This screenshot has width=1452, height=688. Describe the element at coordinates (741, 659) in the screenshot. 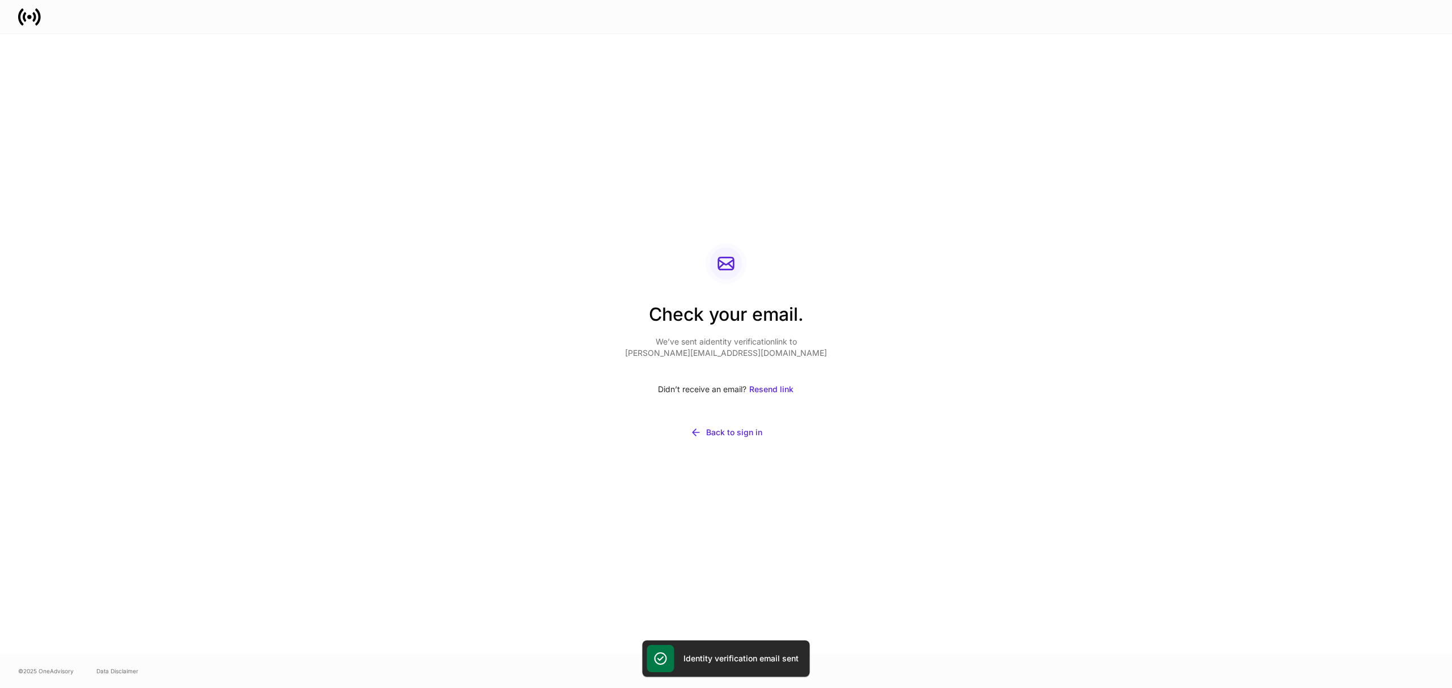

I see `h5: Identity verification email sent` at that location.